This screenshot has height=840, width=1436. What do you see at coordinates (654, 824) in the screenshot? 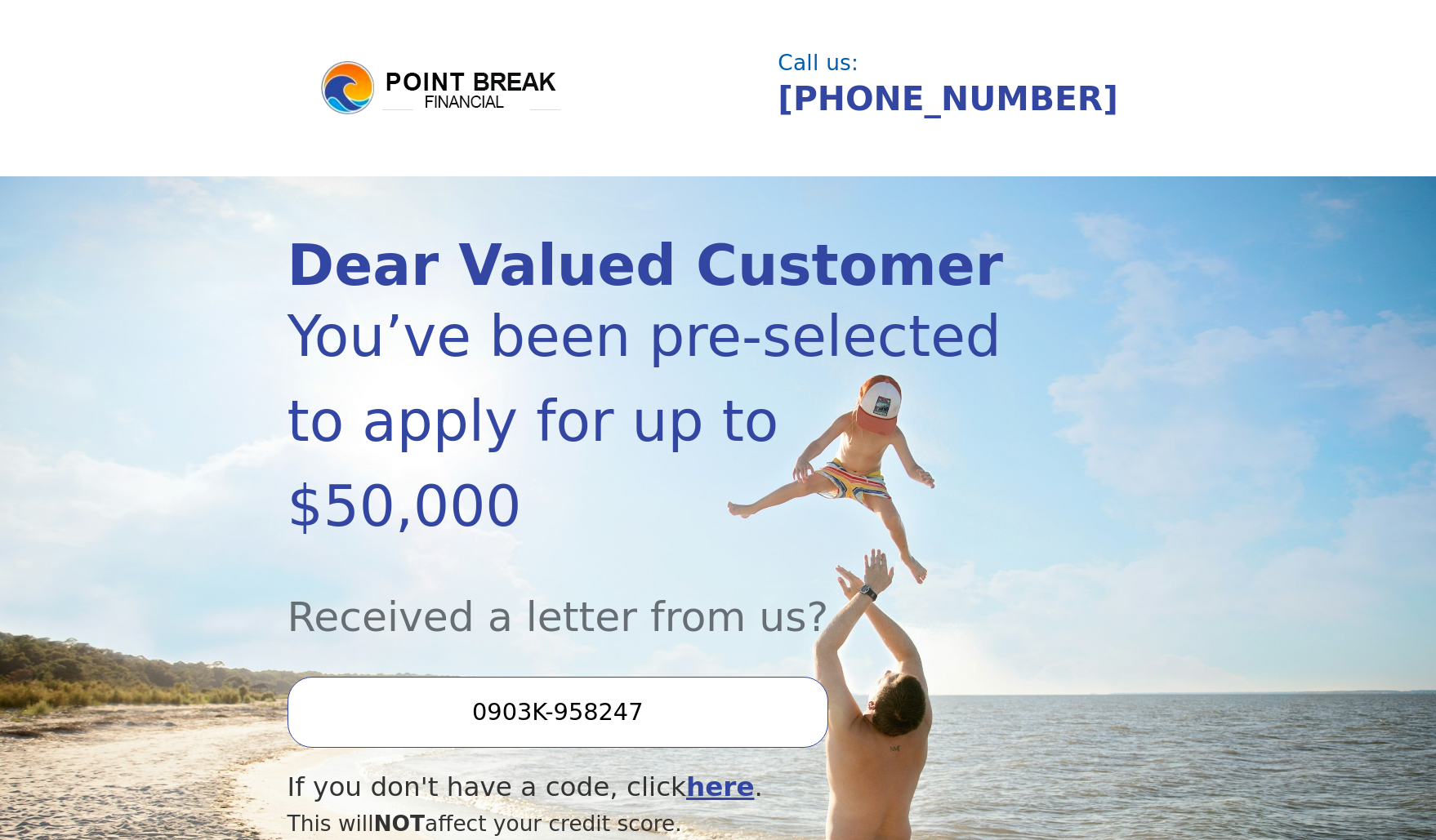
I see `div: This will affect your credit score.` at bounding box center [654, 824].